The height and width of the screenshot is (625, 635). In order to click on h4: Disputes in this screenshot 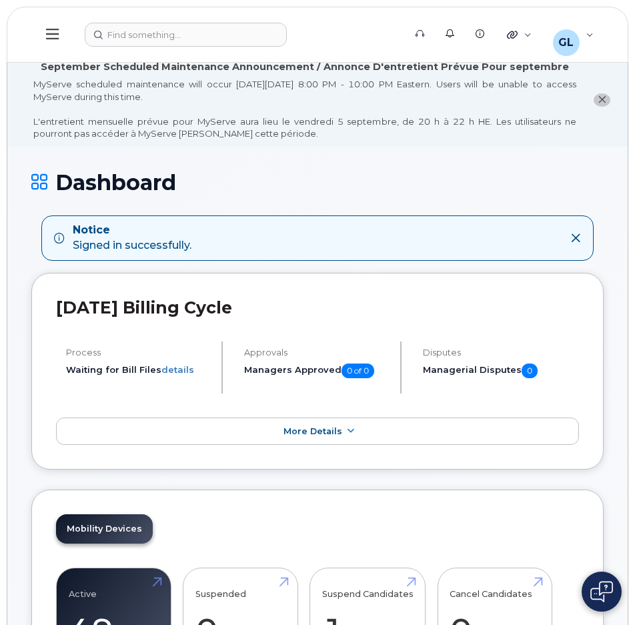, I will do `click(501, 352)`.